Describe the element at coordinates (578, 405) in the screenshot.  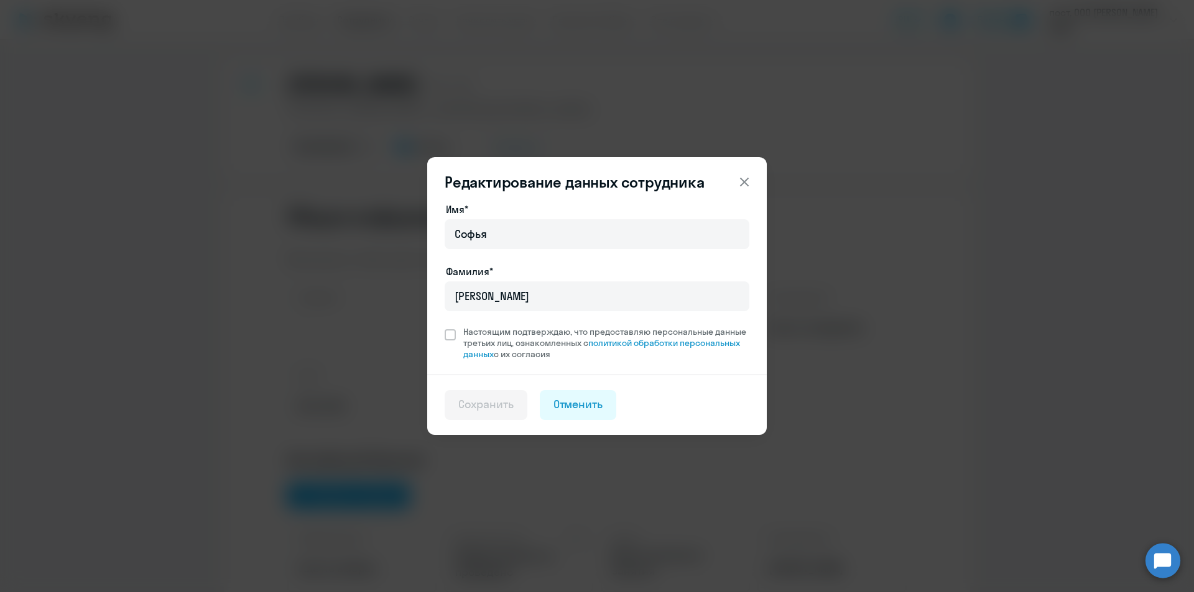
I see `button: Отменить` at that location.